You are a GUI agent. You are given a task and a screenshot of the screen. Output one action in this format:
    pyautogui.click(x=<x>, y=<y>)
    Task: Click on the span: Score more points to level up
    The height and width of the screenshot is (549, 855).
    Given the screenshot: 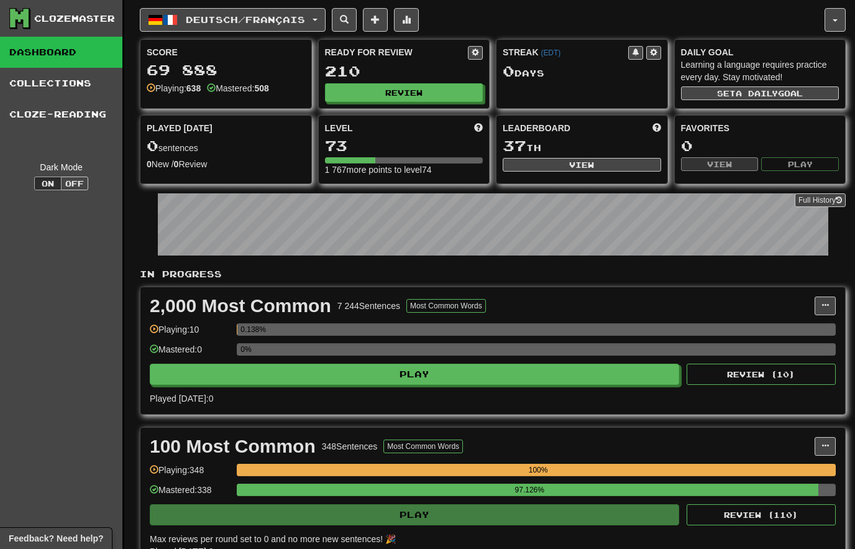 What is the action you would take?
    pyautogui.click(x=479, y=128)
    